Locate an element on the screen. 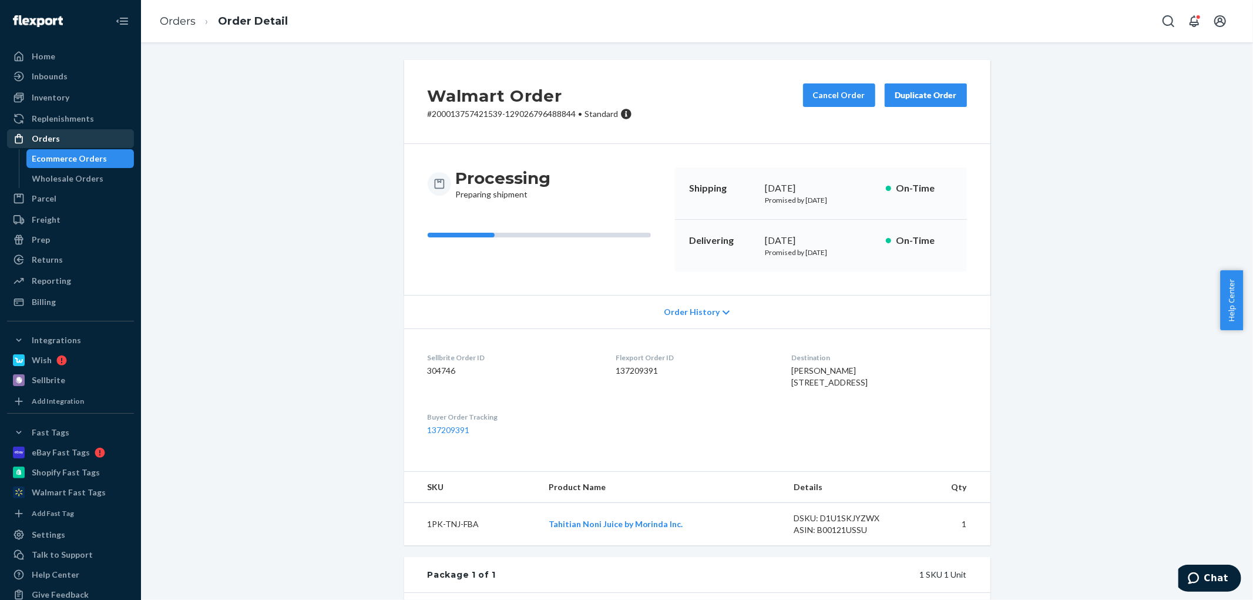 This screenshot has height=600, width=1253. div: Settings is located at coordinates (48, 534).